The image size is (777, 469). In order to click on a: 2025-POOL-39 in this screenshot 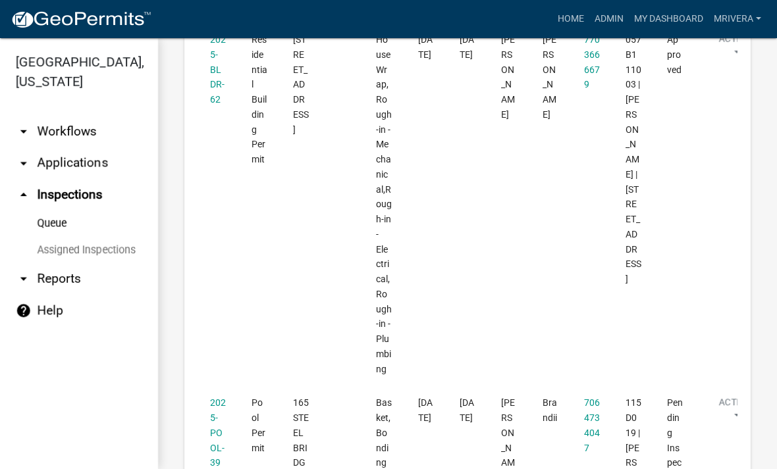, I will do `click(218, 432)`.